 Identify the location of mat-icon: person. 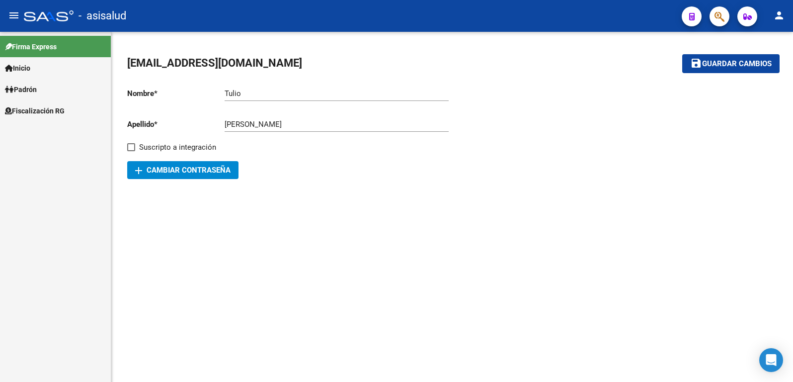
(779, 15).